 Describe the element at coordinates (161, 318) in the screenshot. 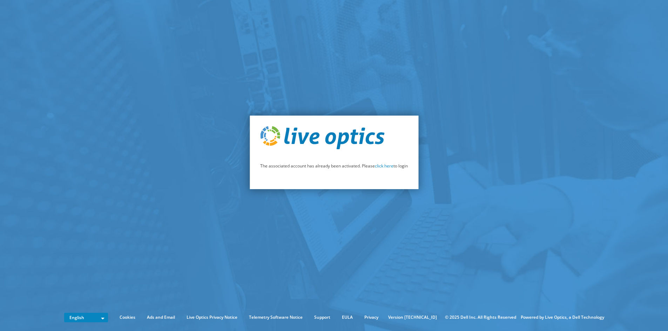

I see `a: Ads and Email` at that location.